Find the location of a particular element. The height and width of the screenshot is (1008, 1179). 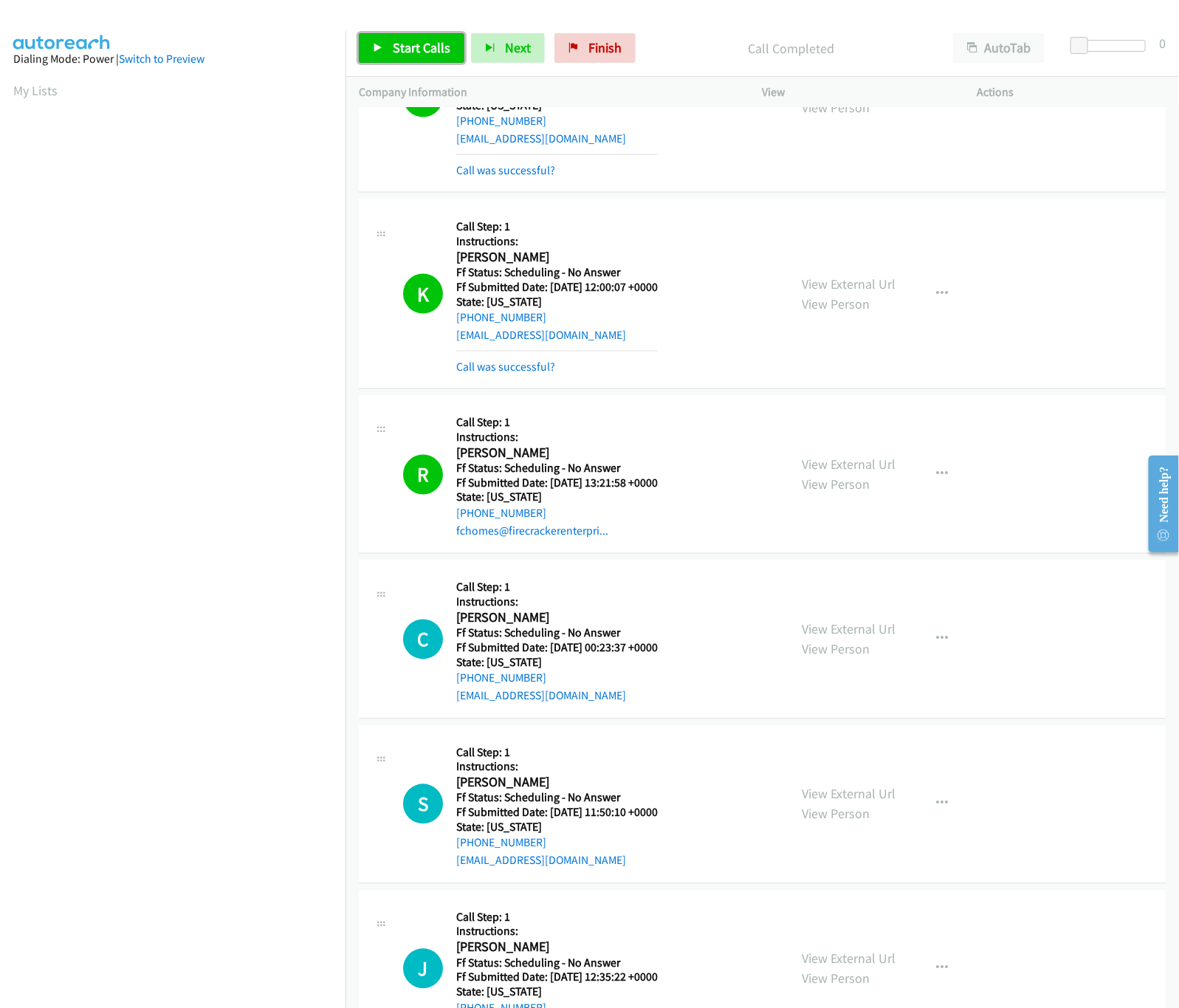

a: Switch to Preview is located at coordinates (162, 58).